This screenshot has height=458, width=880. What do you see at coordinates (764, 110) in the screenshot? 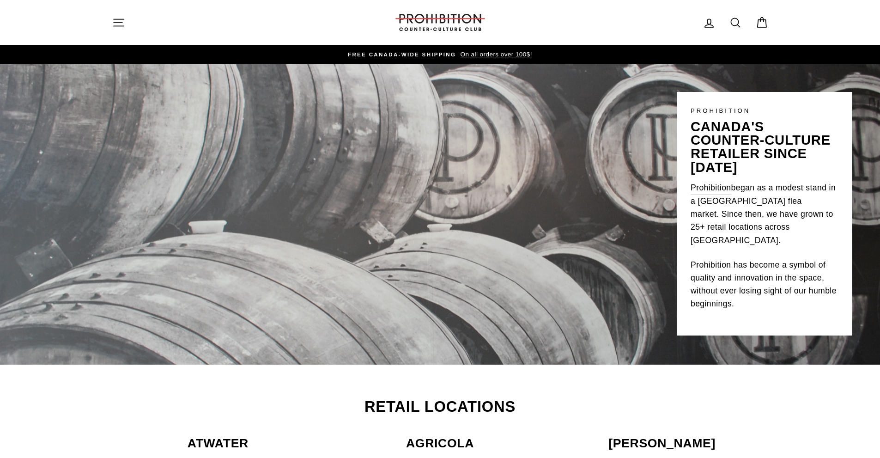
I see `p: PROHIBITION` at bounding box center [764, 110].